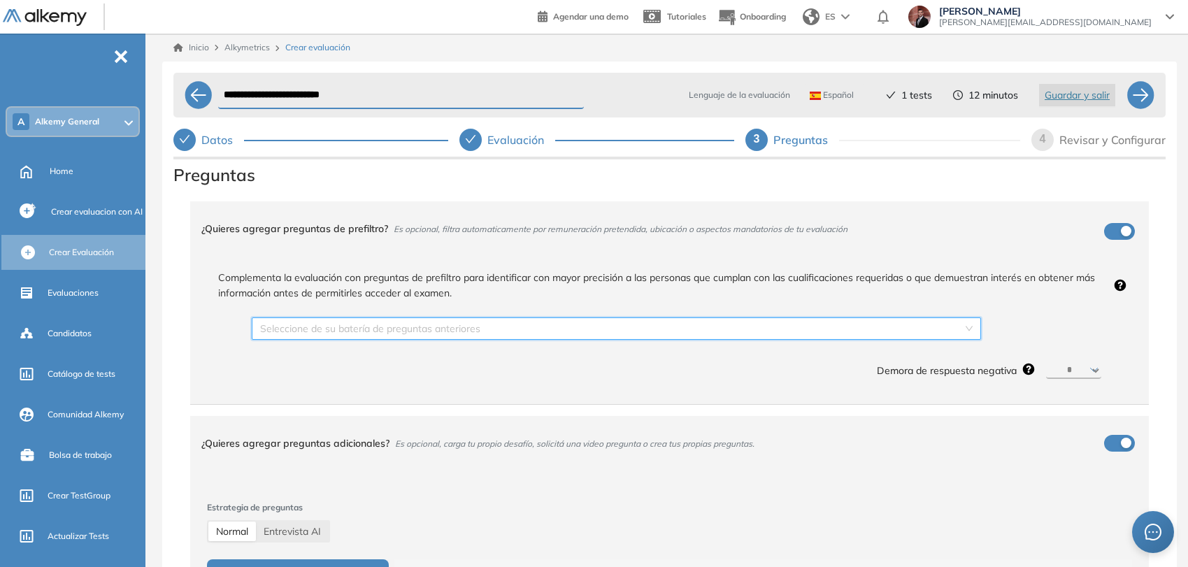  Describe the element at coordinates (1153, 532) in the screenshot. I see `span: message` at that location.